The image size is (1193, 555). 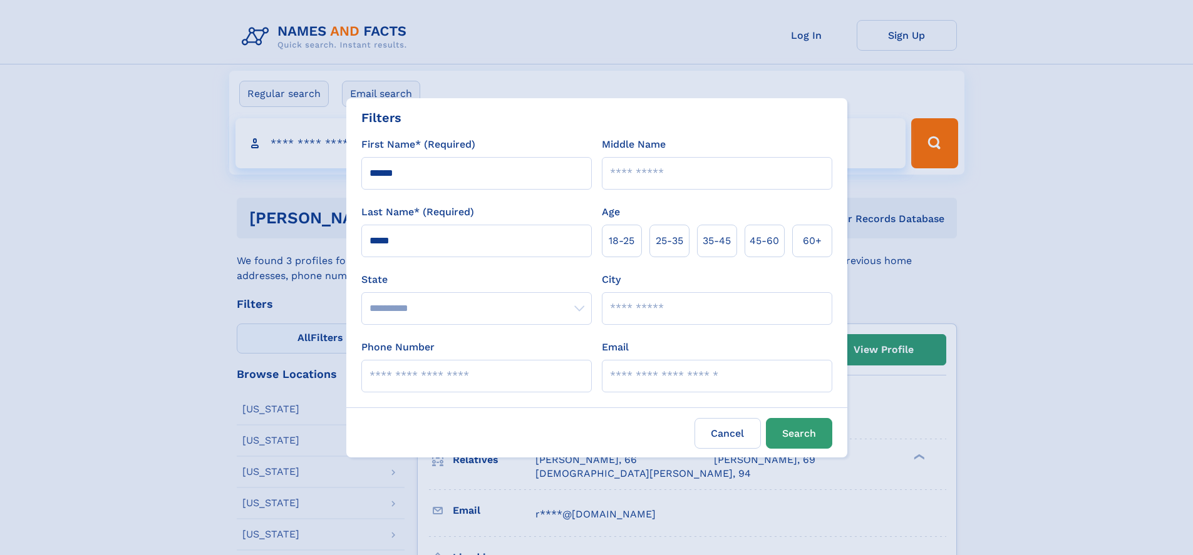 What do you see at coordinates (634, 145) in the screenshot?
I see `label: Middle Name` at bounding box center [634, 145].